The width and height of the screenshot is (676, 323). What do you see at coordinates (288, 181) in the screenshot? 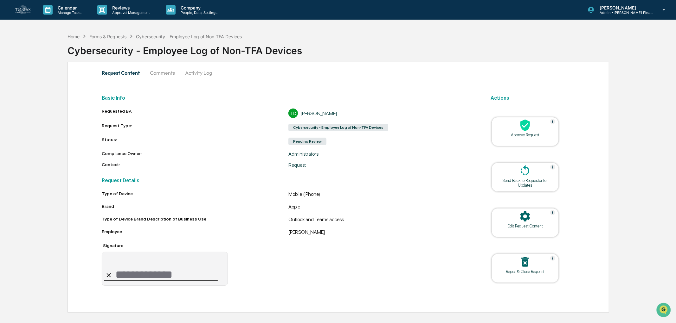
I see `h2: Request Details` at bounding box center [288, 181].